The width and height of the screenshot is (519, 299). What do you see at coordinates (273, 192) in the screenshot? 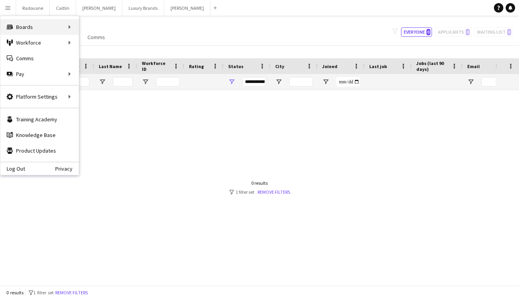
I see `a: Remove filters` at bounding box center [273, 192].